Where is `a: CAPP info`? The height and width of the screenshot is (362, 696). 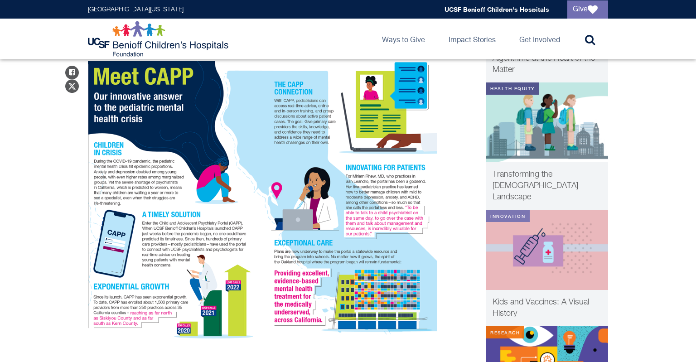 a: CAPP info is located at coordinates (262, 338).